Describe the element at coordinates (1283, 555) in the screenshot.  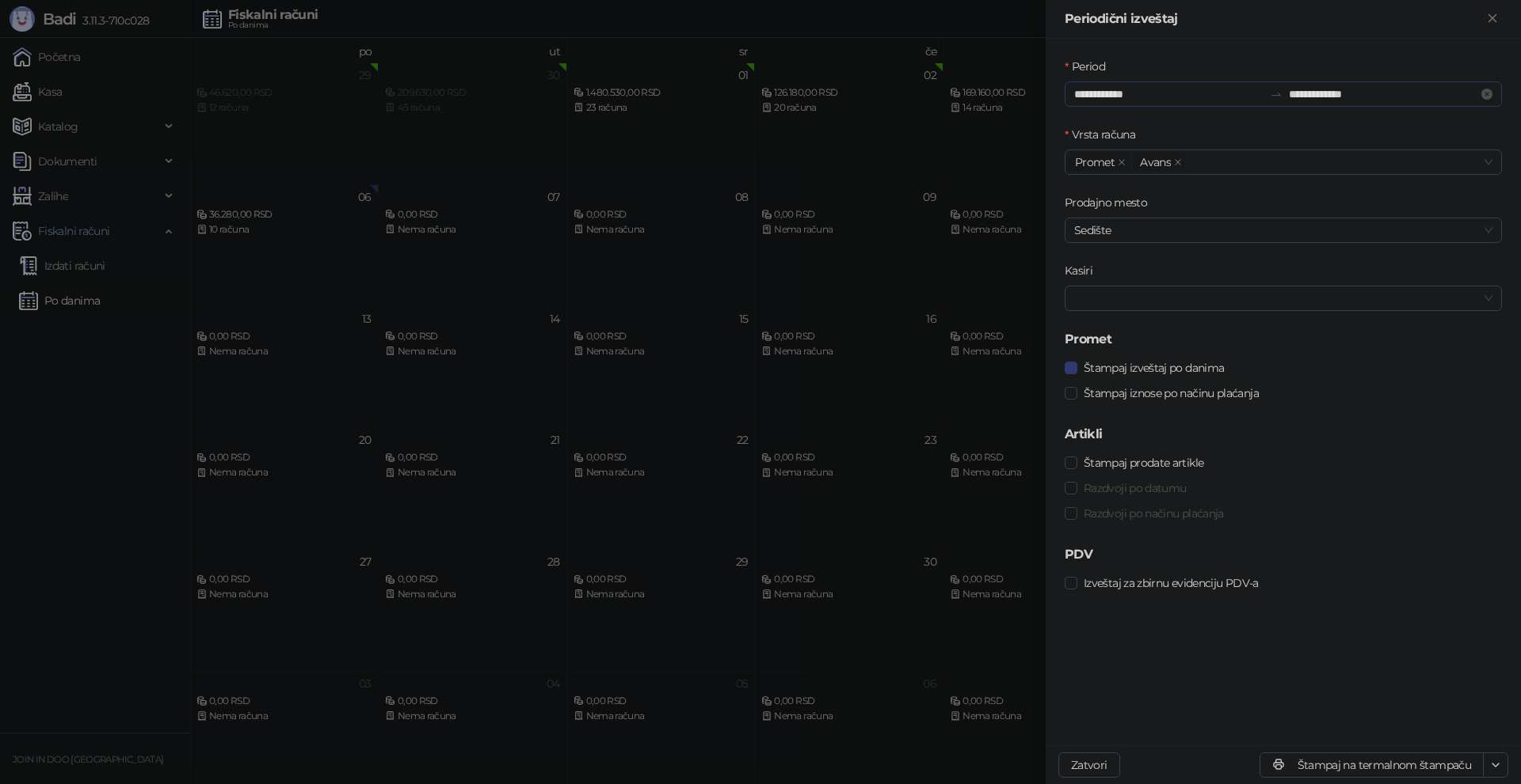
I see `h5: PDV` at that location.